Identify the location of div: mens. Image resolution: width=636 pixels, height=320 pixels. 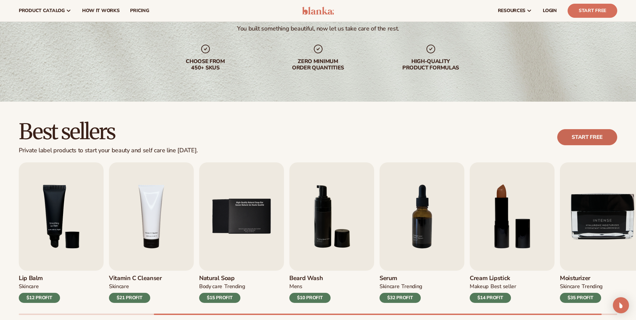
(296, 286).